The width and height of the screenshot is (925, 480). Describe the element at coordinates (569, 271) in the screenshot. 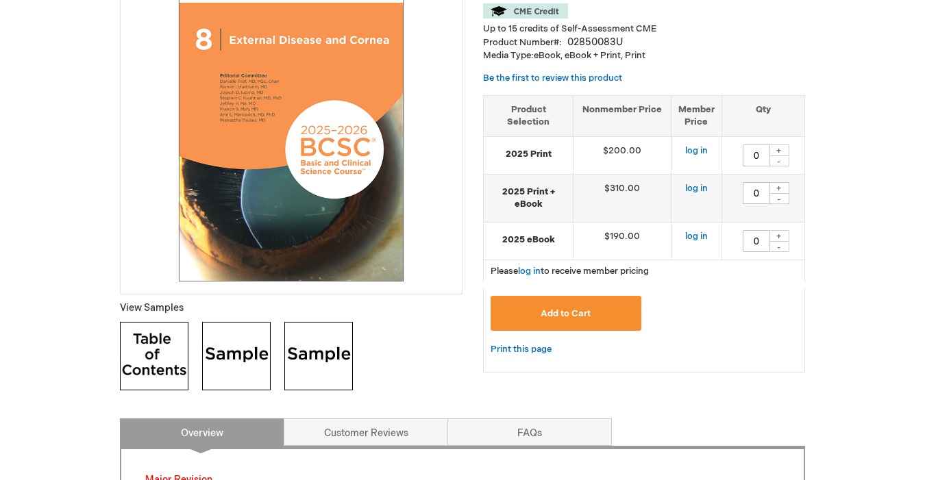

I see `span: Please to receive member pricing` at that location.